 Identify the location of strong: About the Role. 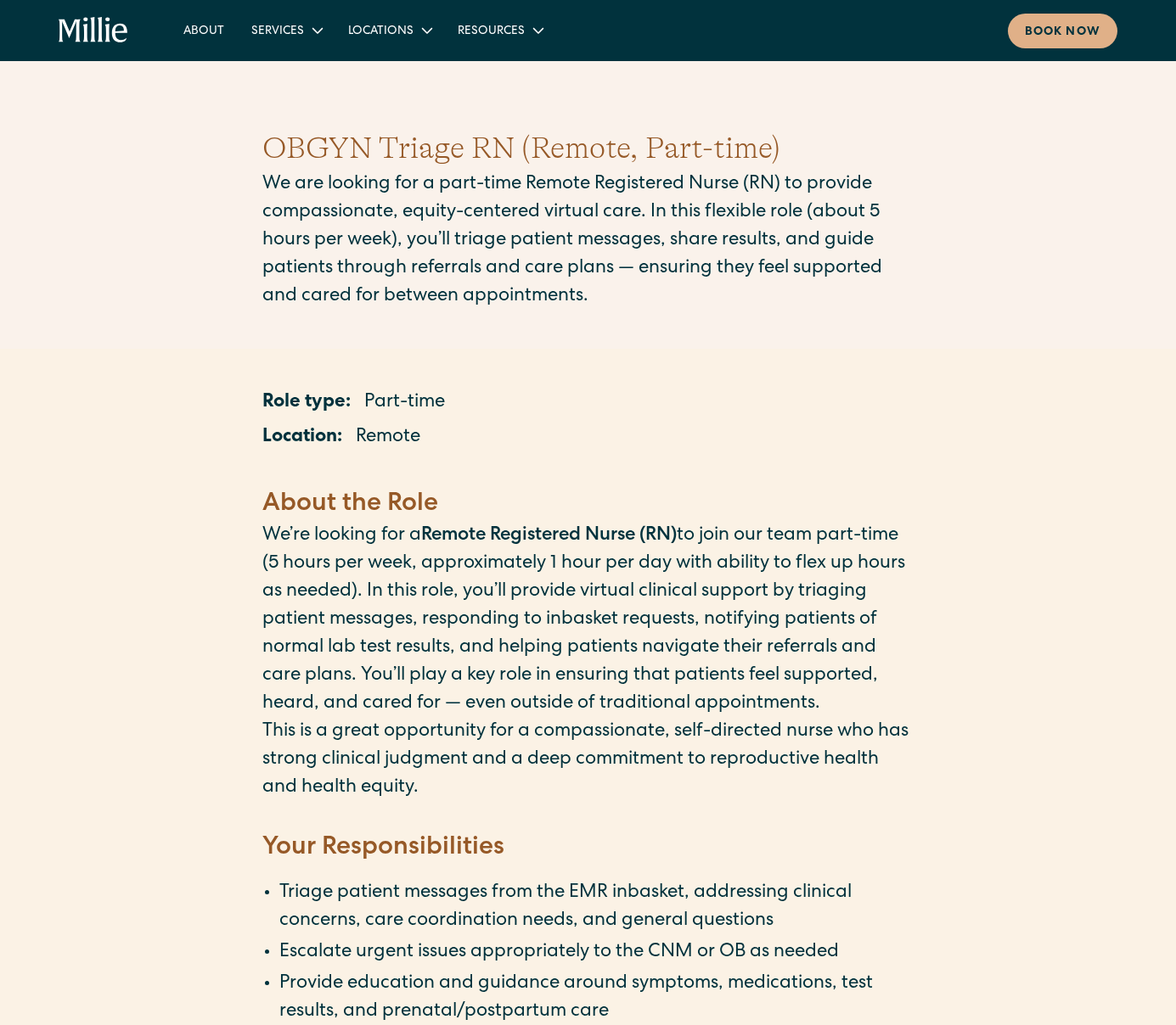
(350, 505).